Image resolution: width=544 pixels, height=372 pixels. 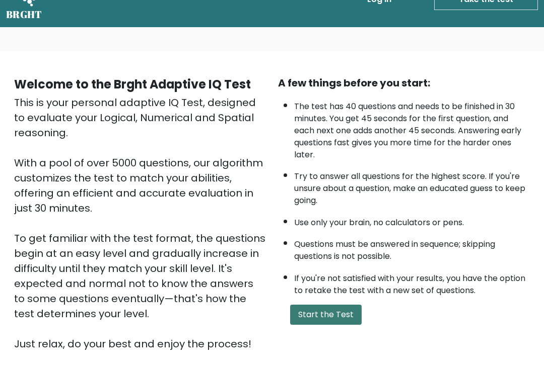 I want to click on h5: BRGHT, so click(x=24, y=15).